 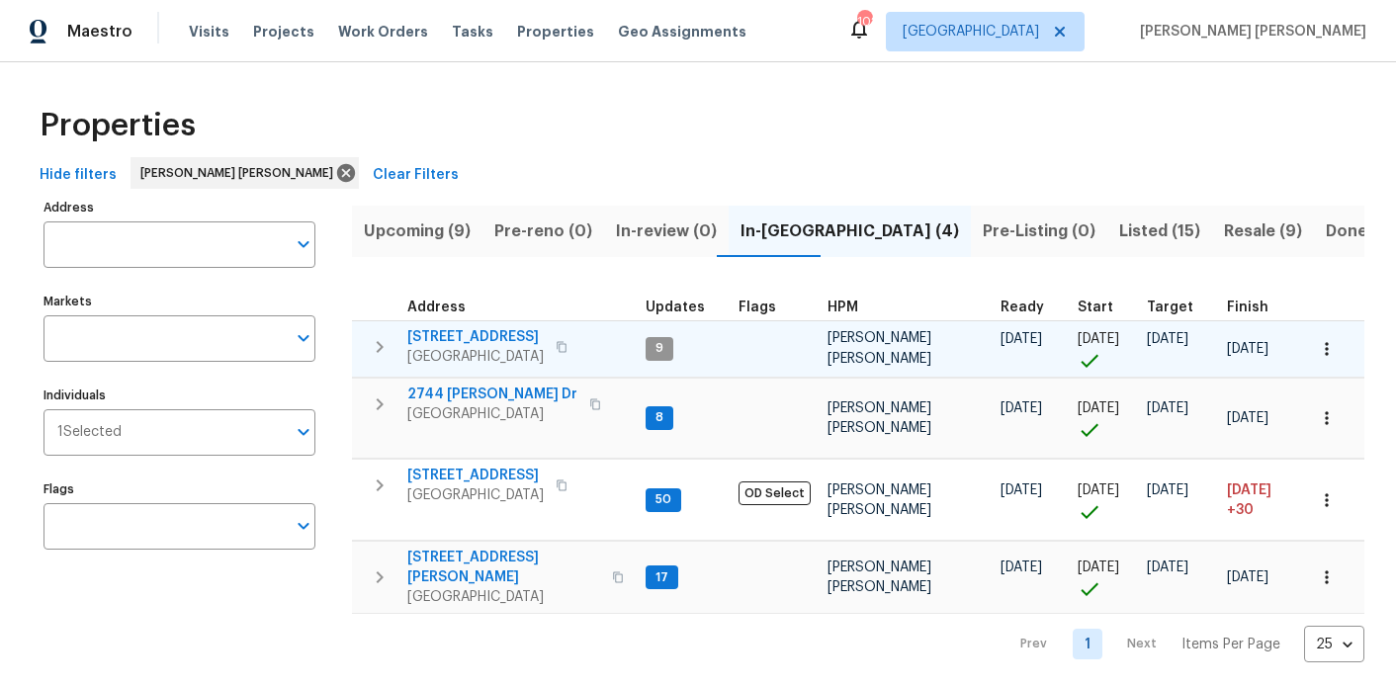 What do you see at coordinates (179, 395) in the screenshot?
I see `label: Individuals` at bounding box center [179, 395].